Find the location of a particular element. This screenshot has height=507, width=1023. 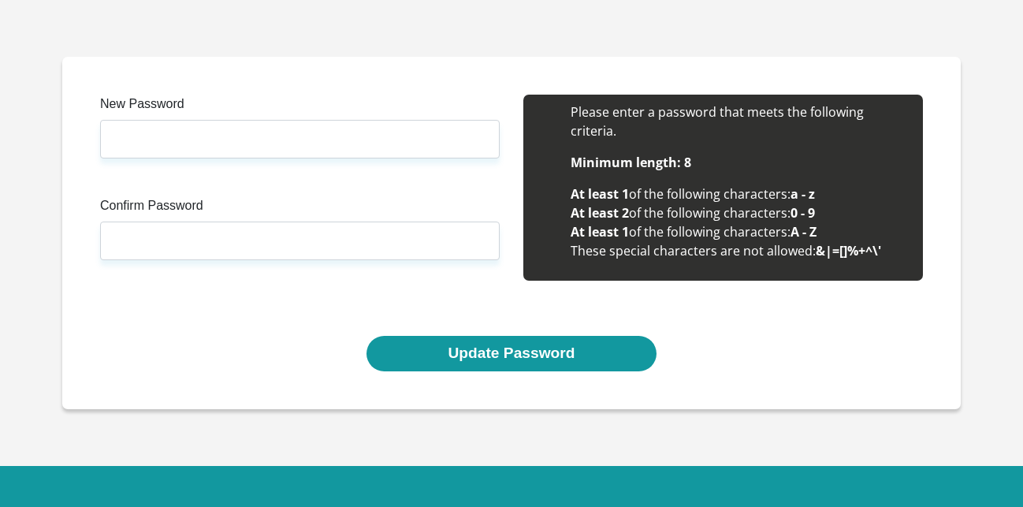

b: 0 - 9 is located at coordinates (802, 213).